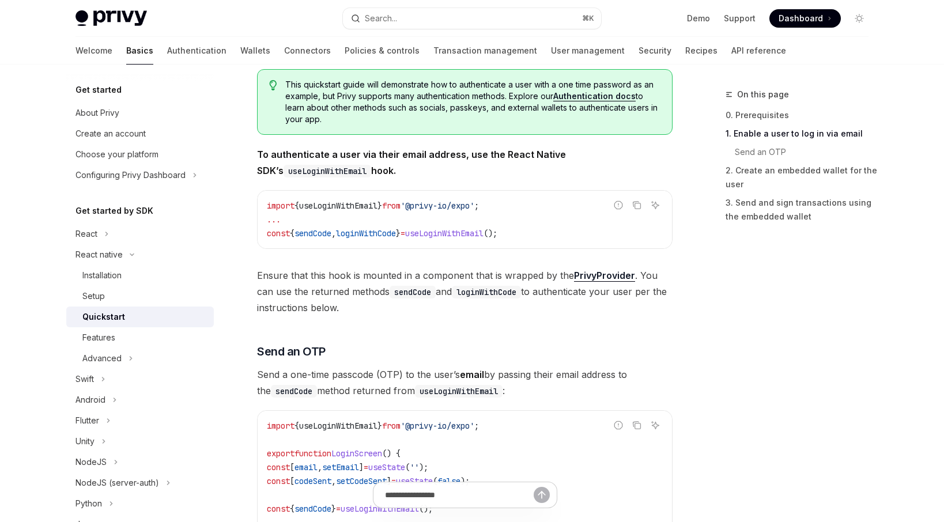  What do you see at coordinates (588, 51) in the screenshot?
I see `a: User management` at bounding box center [588, 51].